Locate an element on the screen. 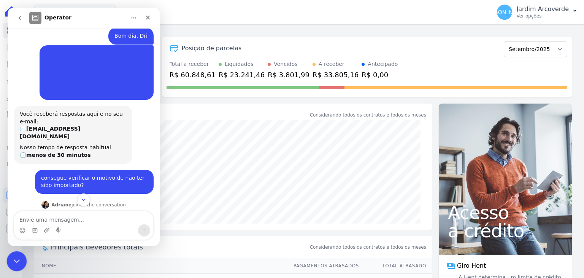 The height and width of the screenshot is (278, 584). th: Nome is located at coordinates (160, 266).